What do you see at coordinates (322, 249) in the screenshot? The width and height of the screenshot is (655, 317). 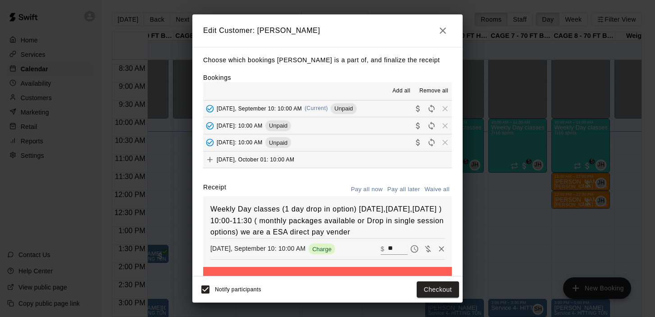 I see `span: Charge` at bounding box center [322, 249].